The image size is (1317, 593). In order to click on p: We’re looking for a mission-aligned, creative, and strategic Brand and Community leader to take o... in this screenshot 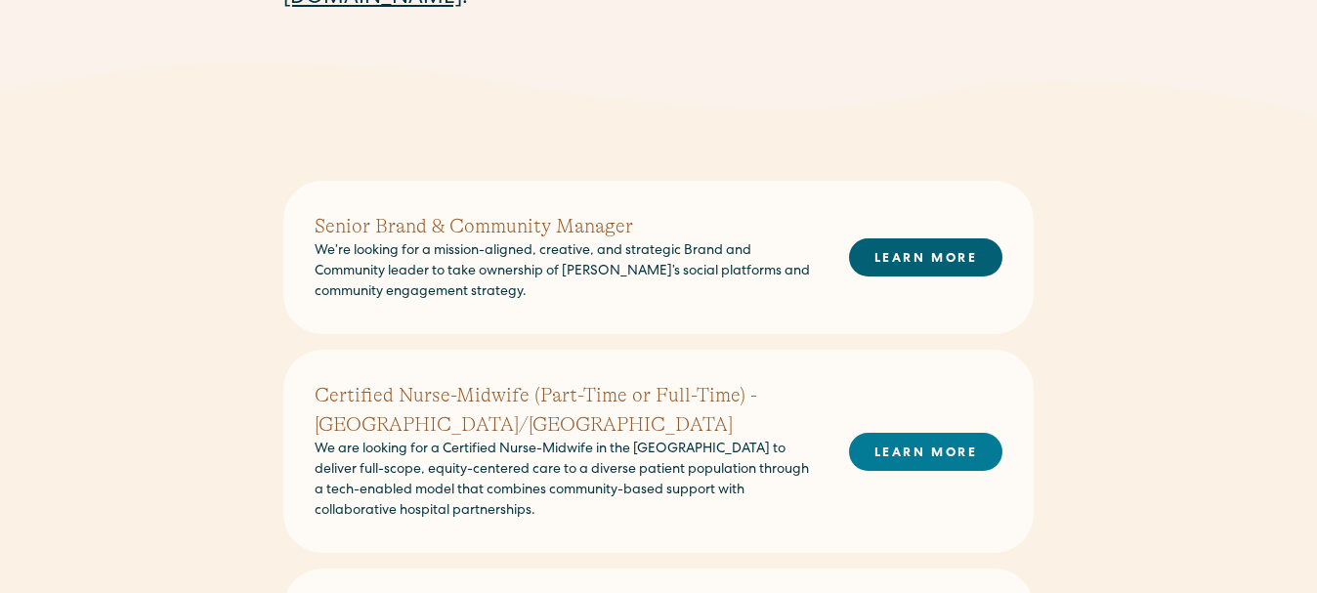, I will do `click(566, 272)`.